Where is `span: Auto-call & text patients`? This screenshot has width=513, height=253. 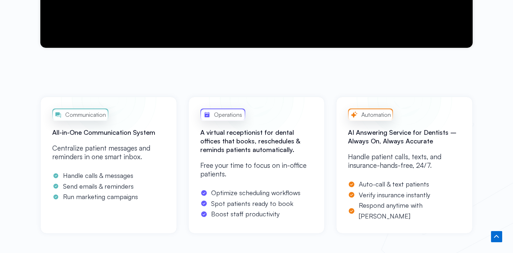 span: Auto-call & text patients is located at coordinates (393, 185).